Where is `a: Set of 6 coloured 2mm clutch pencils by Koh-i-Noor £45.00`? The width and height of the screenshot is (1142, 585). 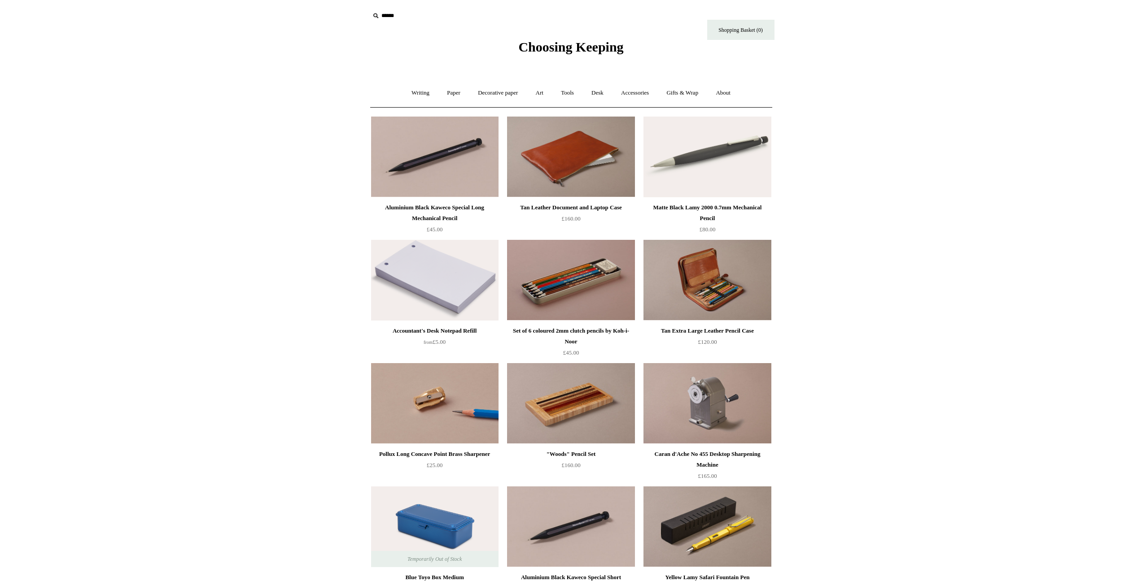
a: Set of 6 coloured 2mm clutch pencils by Koh-i-Noor £45.00 is located at coordinates (571, 344).